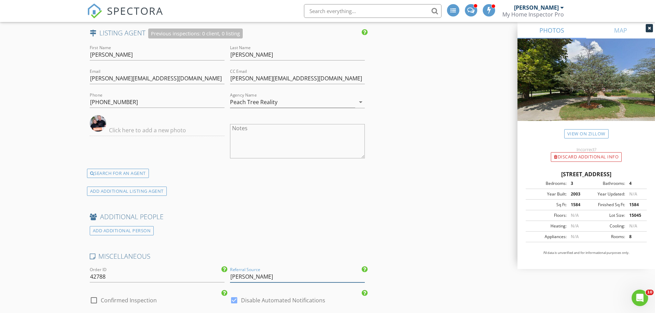 The height and width of the screenshot is (313, 655). What do you see at coordinates (547, 237) in the screenshot?
I see `div: Appliances:` at bounding box center [547, 237].